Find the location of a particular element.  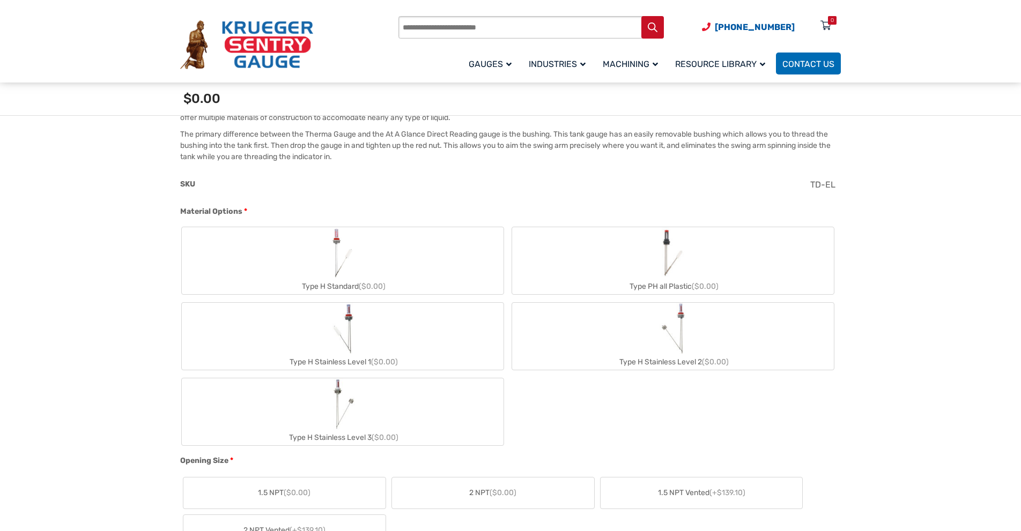

div: Type H Stainless Level 1 is located at coordinates (343, 362).